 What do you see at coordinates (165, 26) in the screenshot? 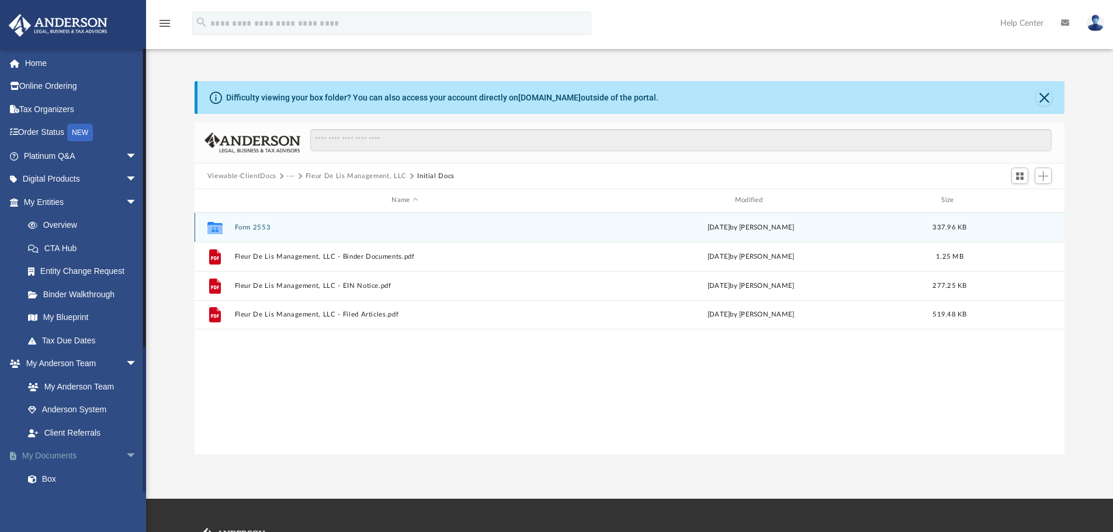
I see `a: menu` at bounding box center [165, 26].